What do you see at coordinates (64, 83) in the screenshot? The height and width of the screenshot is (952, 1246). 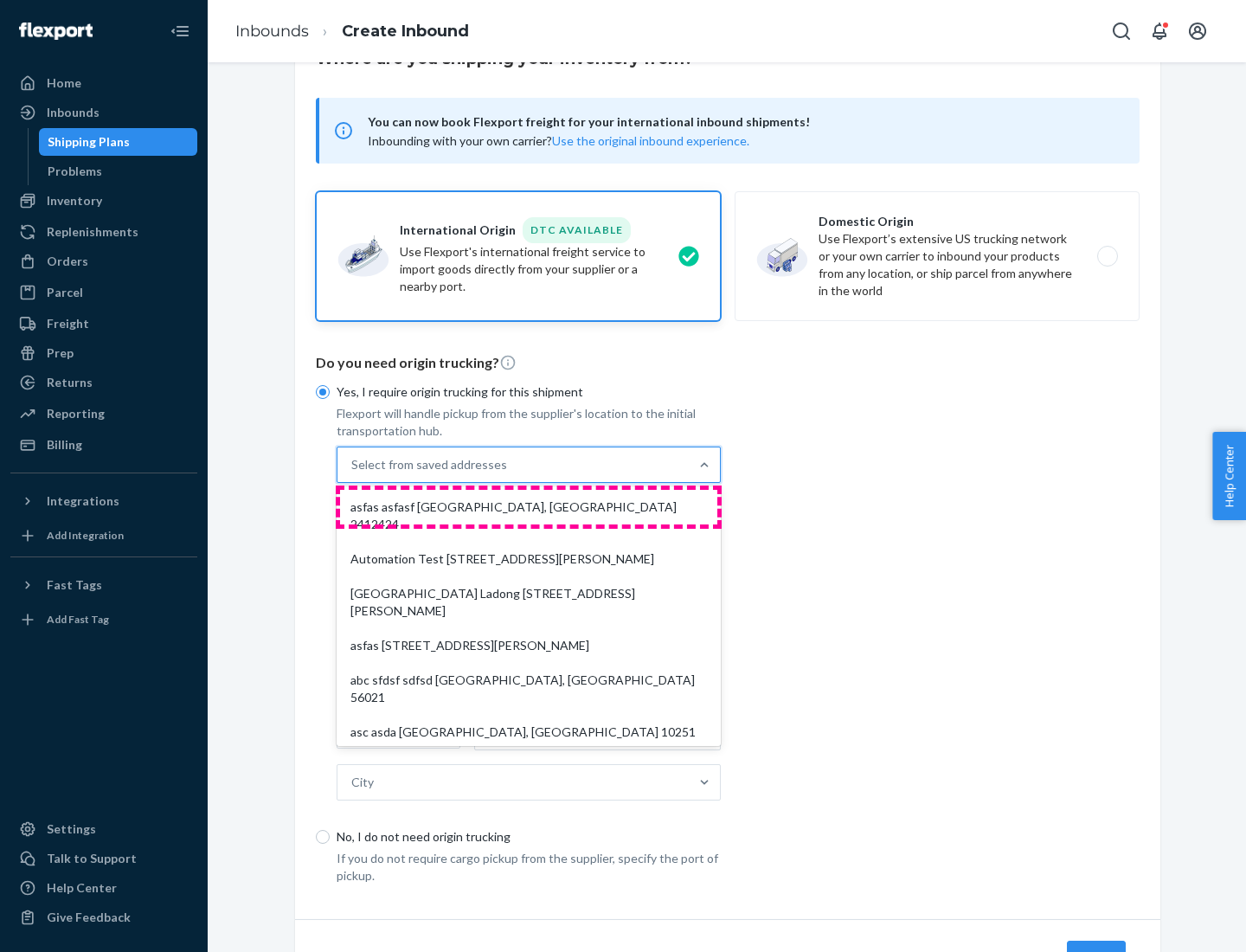 I see `div: Home` at bounding box center [64, 83].